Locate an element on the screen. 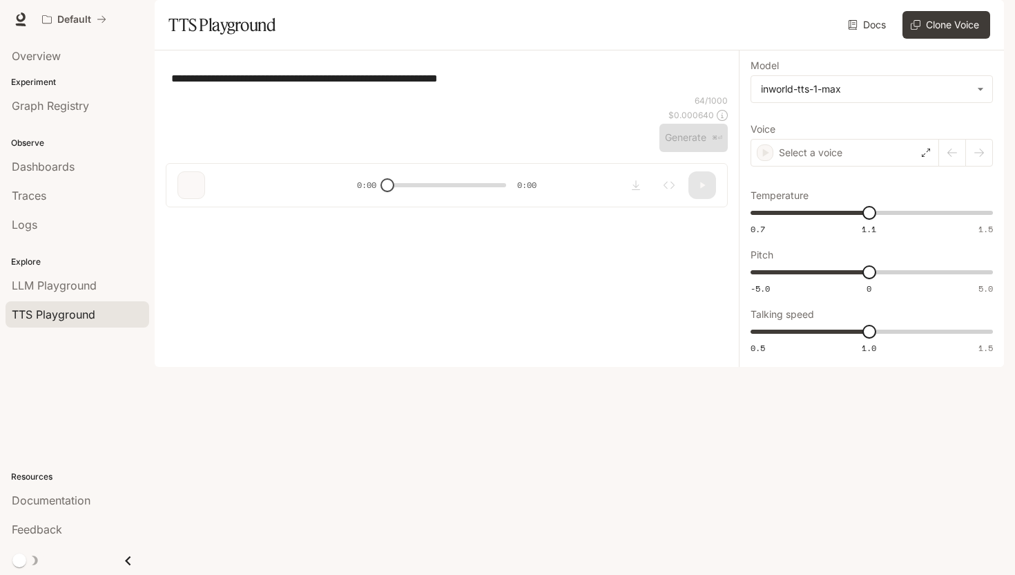 This screenshot has height=575, width=1015. span: 0.5 is located at coordinates (758, 347).